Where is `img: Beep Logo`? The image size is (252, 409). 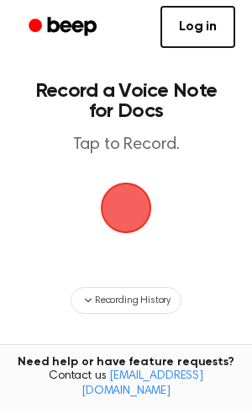
img: Beep Logo is located at coordinates (126, 208).